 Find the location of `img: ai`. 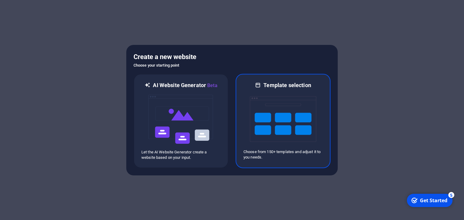

img: ai is located at coordinates (181, 120).